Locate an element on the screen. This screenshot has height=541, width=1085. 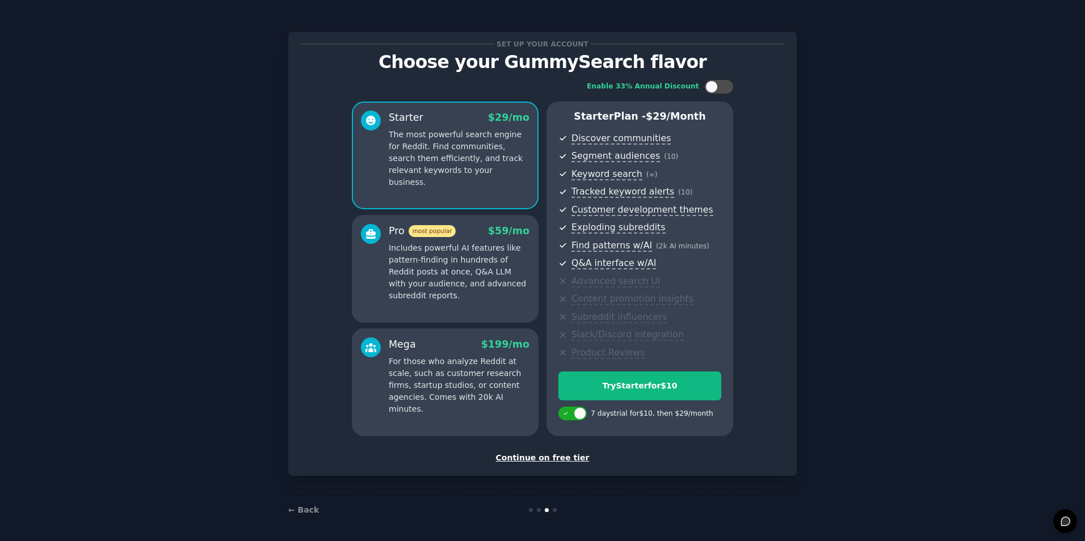
p: For those who analyze Reddit at scale, such as customer research firms, startup studios, or conte... is located at coordinates (459, 385).